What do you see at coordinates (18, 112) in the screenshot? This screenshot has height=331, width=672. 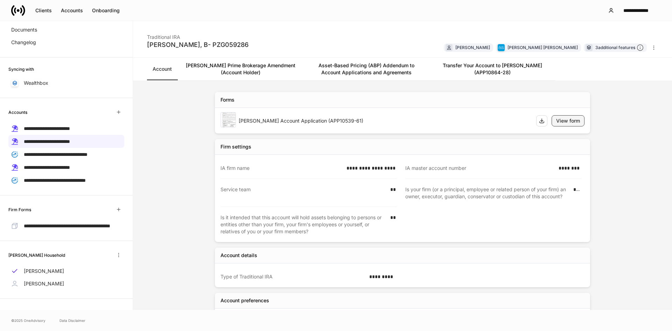 I see `h6: Accounts` at bounding box center [18, 112].